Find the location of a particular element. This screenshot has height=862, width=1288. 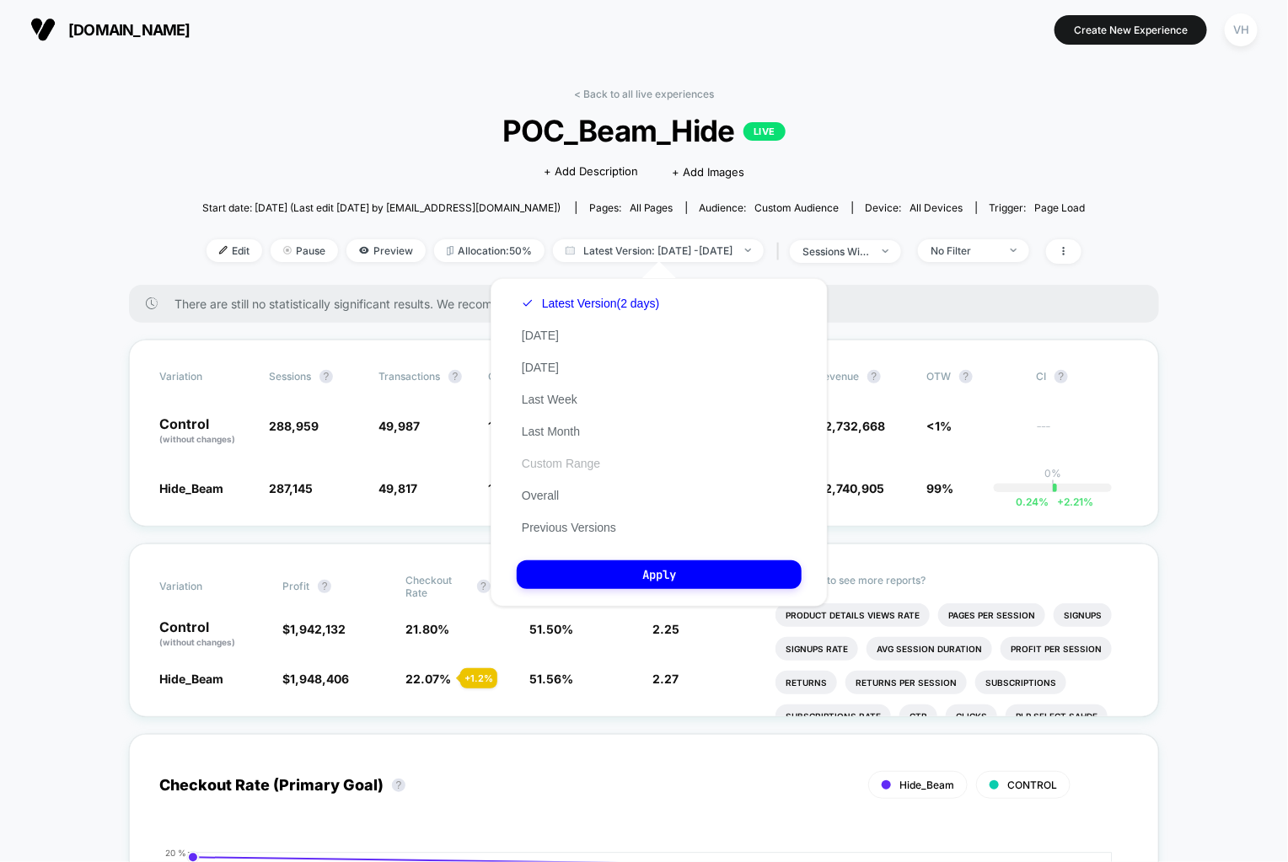

span: 0.24 % is located at coordinates (1031, 501).